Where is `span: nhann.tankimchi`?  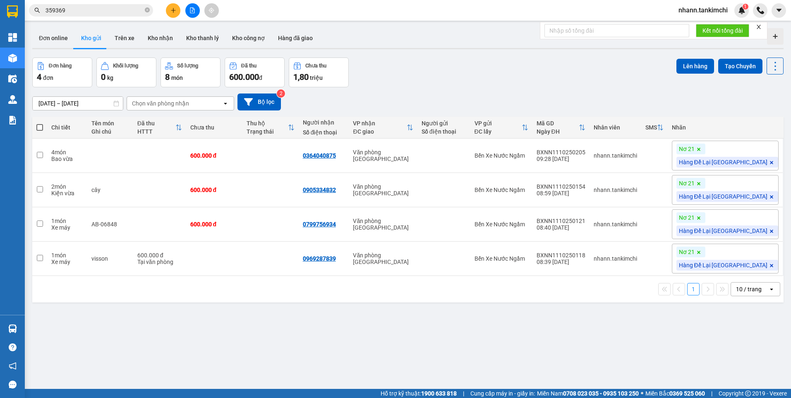 span: nhann.tankimchi is located at coordinates (703, 10).